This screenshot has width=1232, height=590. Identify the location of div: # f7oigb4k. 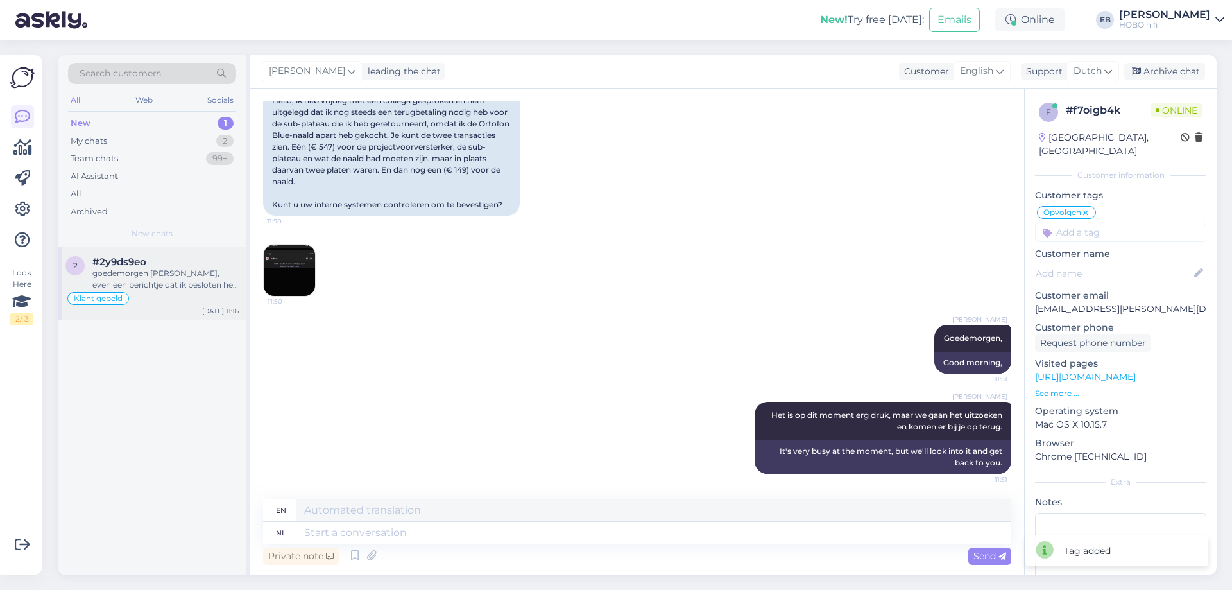
(1108, 110).